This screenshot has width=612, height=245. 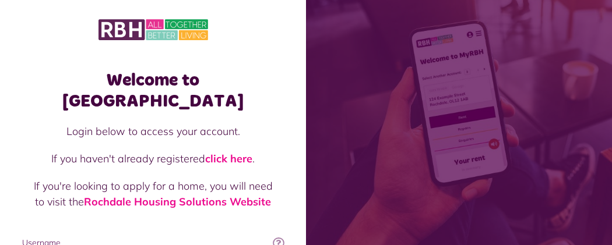 What do you see at coordinates (153, 131) in the screenshot?
I see `p: Login below to access your account.` at bounding box center [153, 131].